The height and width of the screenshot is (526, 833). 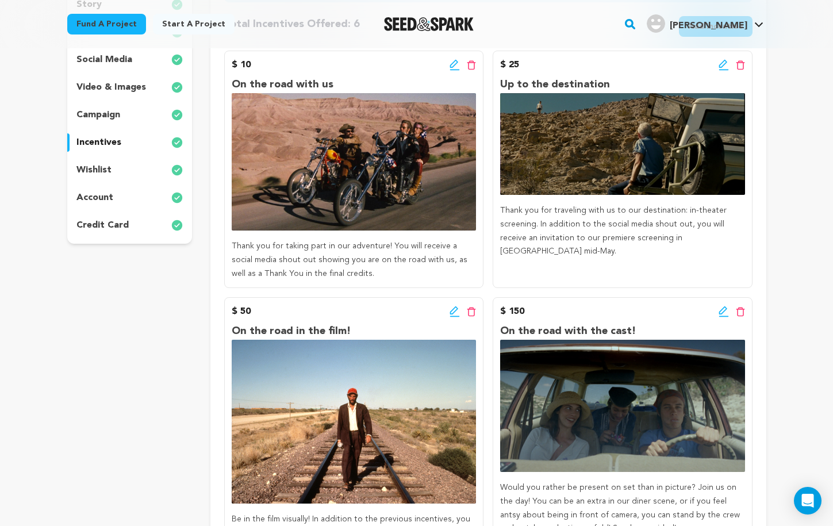 What do you see at coordinates (106, 24) in the screenshot?
I see `a: Fund a project` at bounding box center [106, 24].